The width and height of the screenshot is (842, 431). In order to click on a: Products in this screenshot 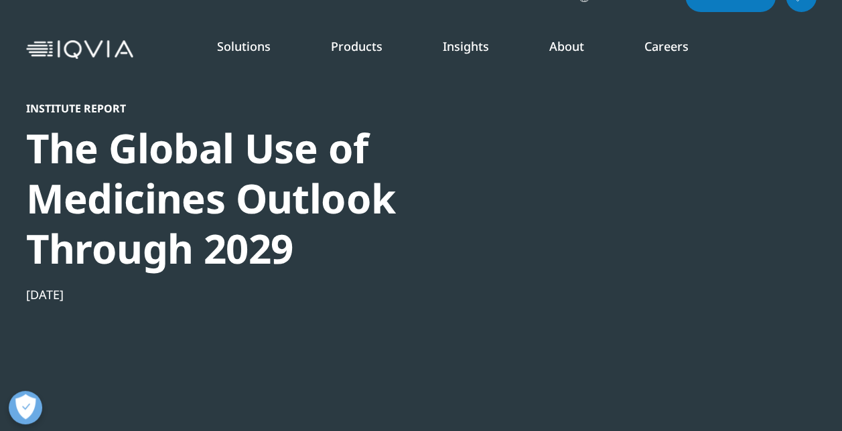, I will do `click(356, 46)`.